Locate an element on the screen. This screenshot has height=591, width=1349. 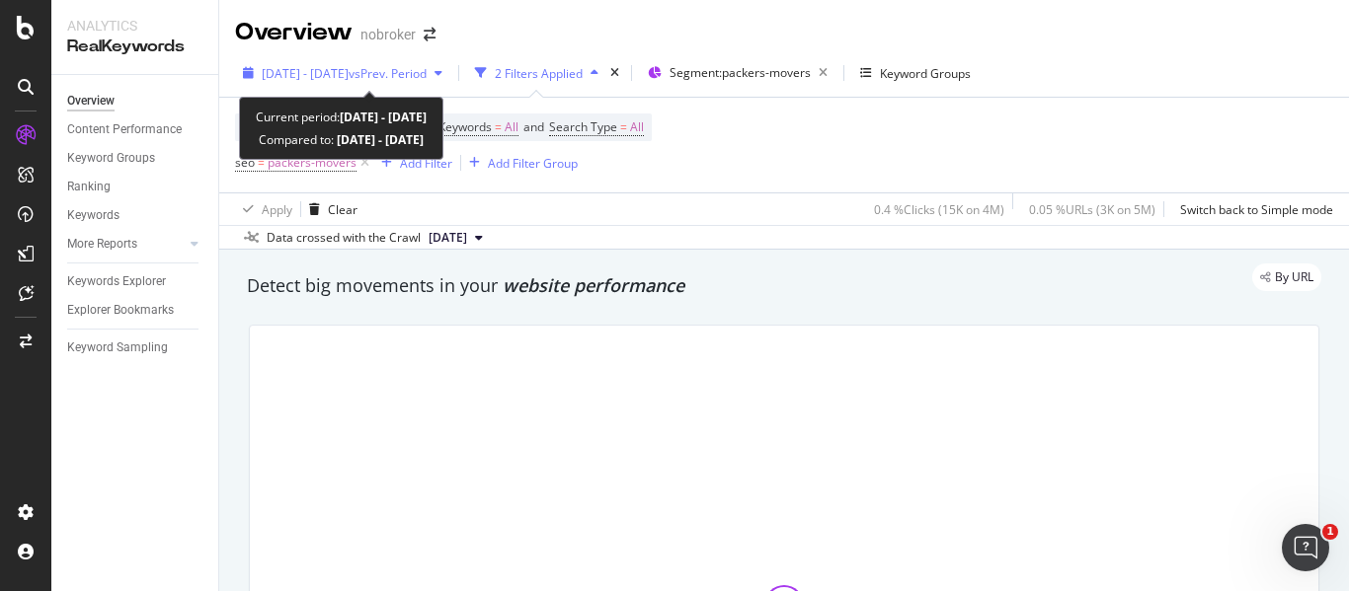
div: nobroker is located at coordinates (388, 35).